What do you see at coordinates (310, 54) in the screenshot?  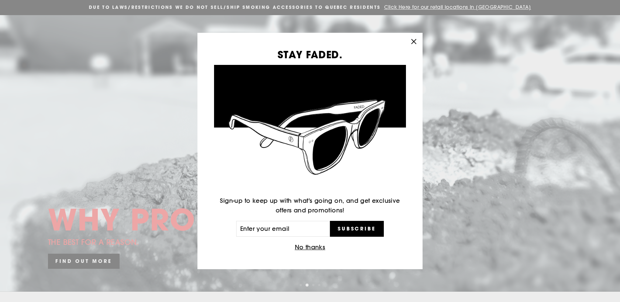 I see `h3: STAY FADED.` at bounding box center [310, 54].